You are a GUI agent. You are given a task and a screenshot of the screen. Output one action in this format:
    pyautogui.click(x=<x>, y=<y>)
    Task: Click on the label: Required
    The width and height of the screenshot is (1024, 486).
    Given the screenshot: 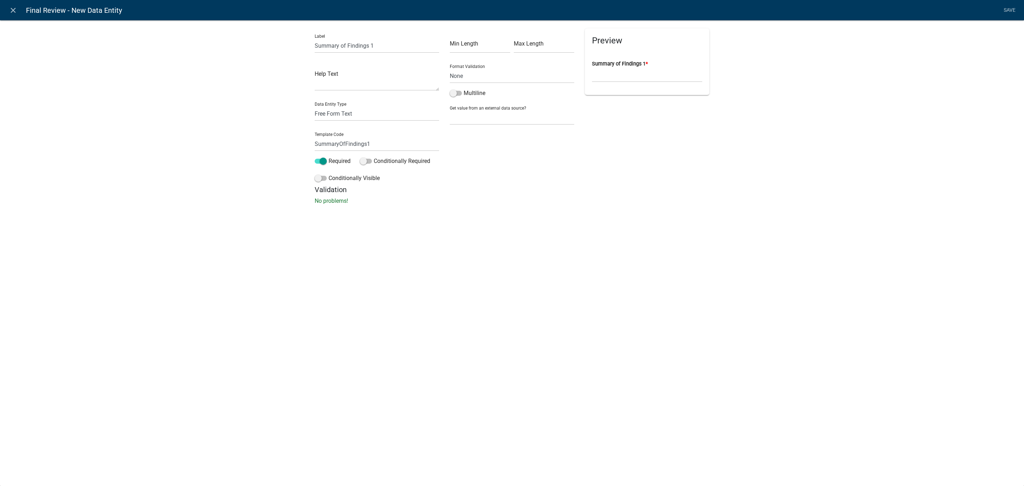 What is the action you would take?
    pyautogui.click(x=332, y=161)
    